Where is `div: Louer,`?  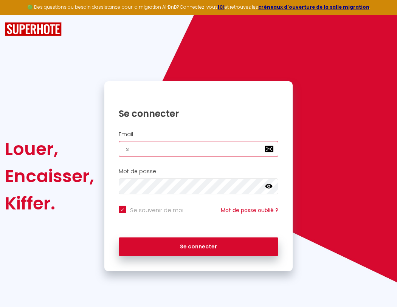 div: Louer, is located at coordinates (50, 149).